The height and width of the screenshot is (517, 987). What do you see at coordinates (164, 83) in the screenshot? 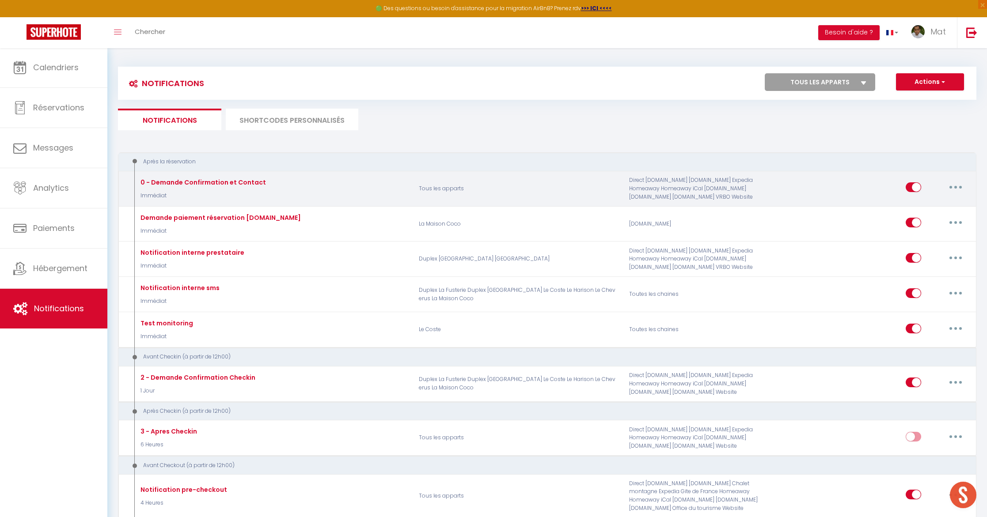
I see `h3: Notifications` at bounding box center [164, 83].